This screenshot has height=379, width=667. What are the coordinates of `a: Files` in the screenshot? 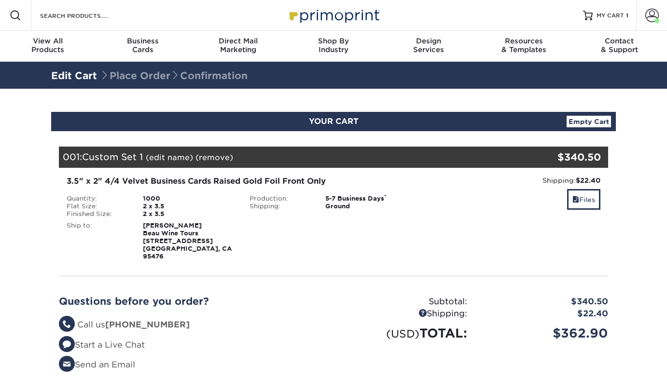 It's located at (583, 199).